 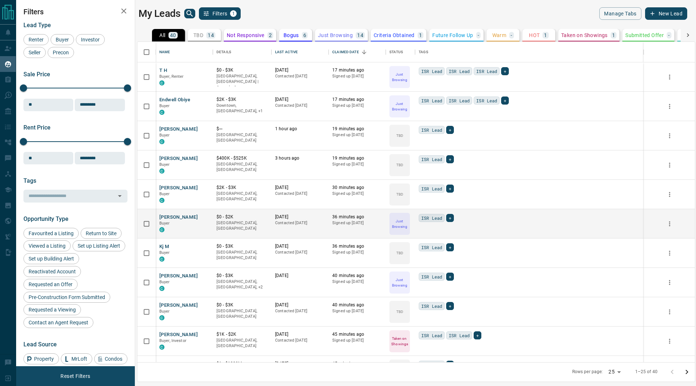 What do you see at coordinates (300, 52) in the screenshot?
I see `div: Last Active` at bounding box center [300, 52].